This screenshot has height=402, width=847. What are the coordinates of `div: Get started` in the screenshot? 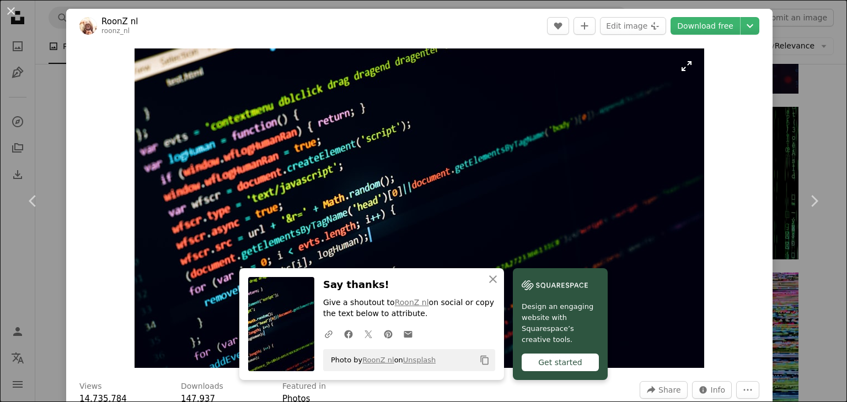 It's located at (560, 363).